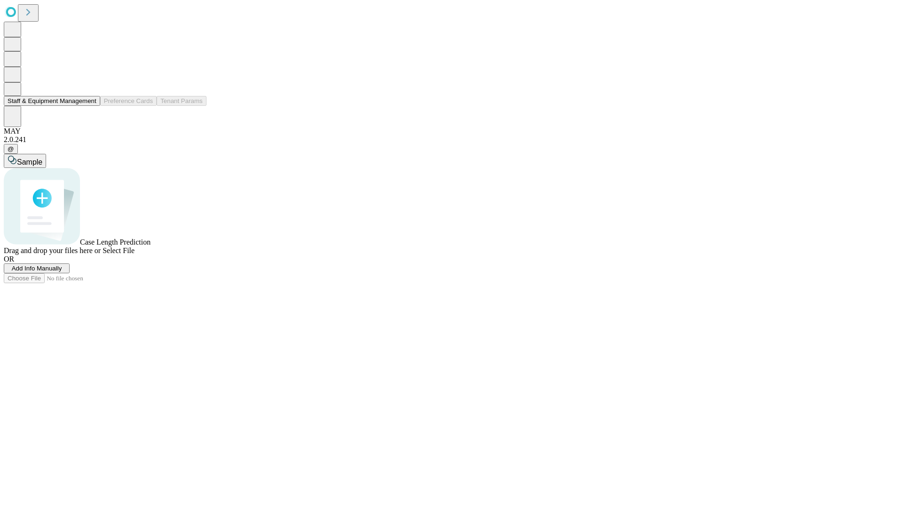 This screenshot has width=903, height=508. I want to click on span: OR, so click(9, 259).